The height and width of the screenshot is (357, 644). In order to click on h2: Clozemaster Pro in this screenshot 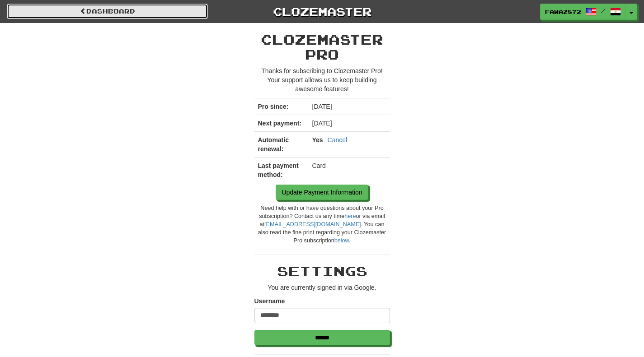, I will do `click(322, 47)`.